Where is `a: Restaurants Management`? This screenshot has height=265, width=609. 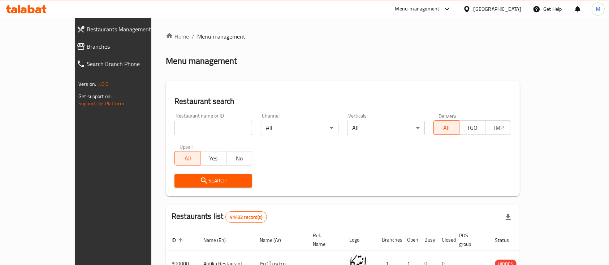 a: Restaurants Management is located at coordinates (124, 29).